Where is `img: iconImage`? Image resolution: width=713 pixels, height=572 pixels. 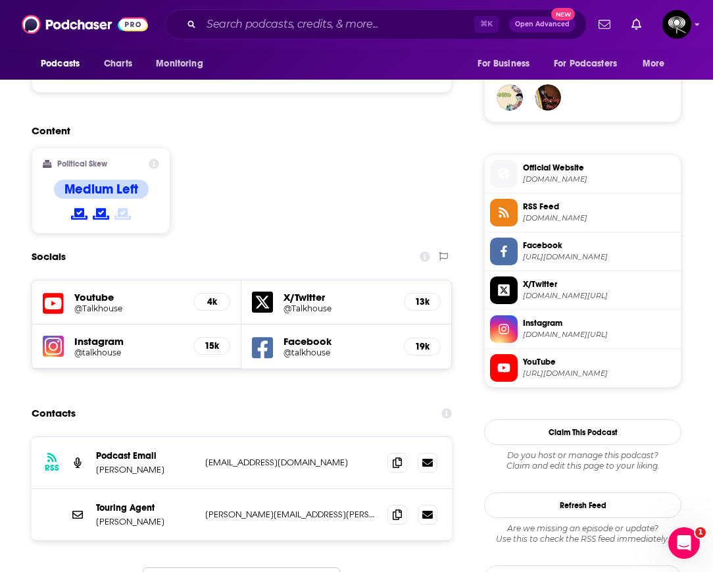
img: iconImage is located at coordinates (53, 346).